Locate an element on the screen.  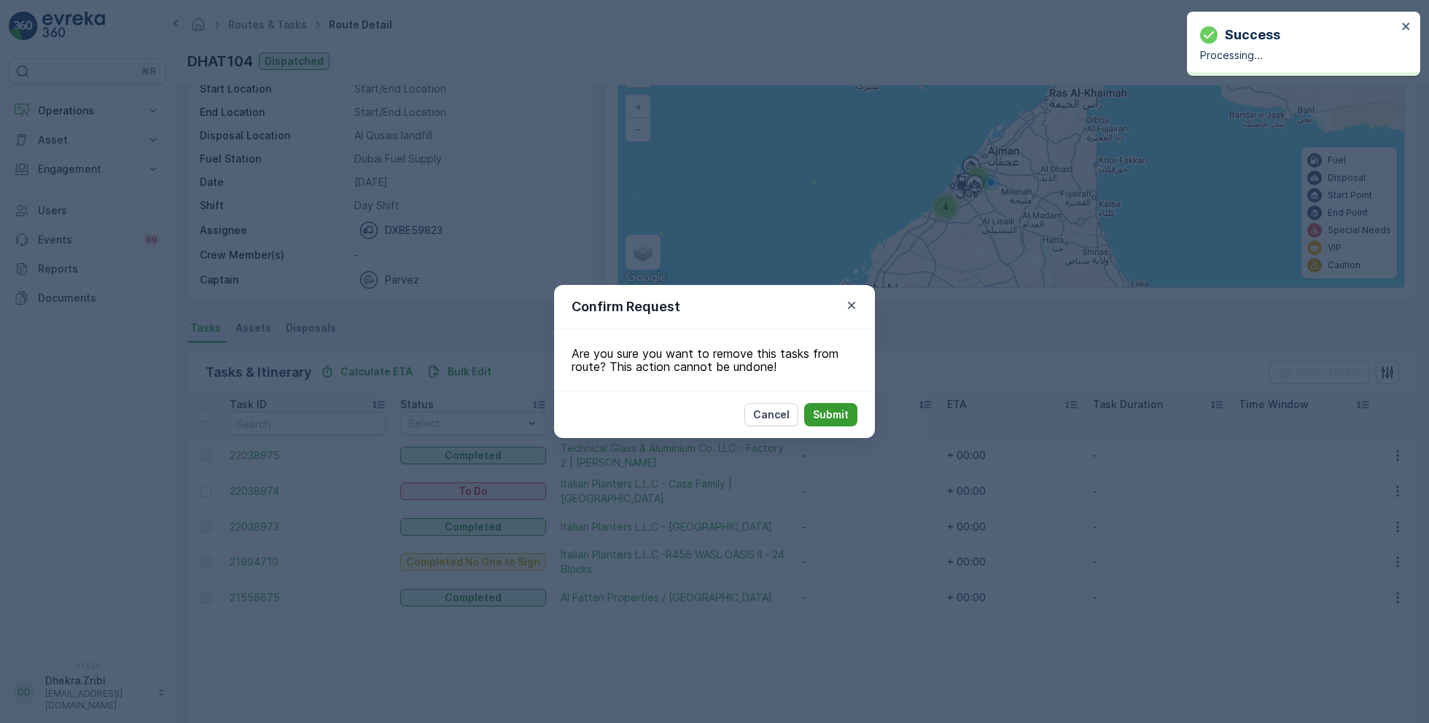
div: Are you sure you want to remove this tasks from route? This action cannot be undone! is located at coordinates (715, 360).